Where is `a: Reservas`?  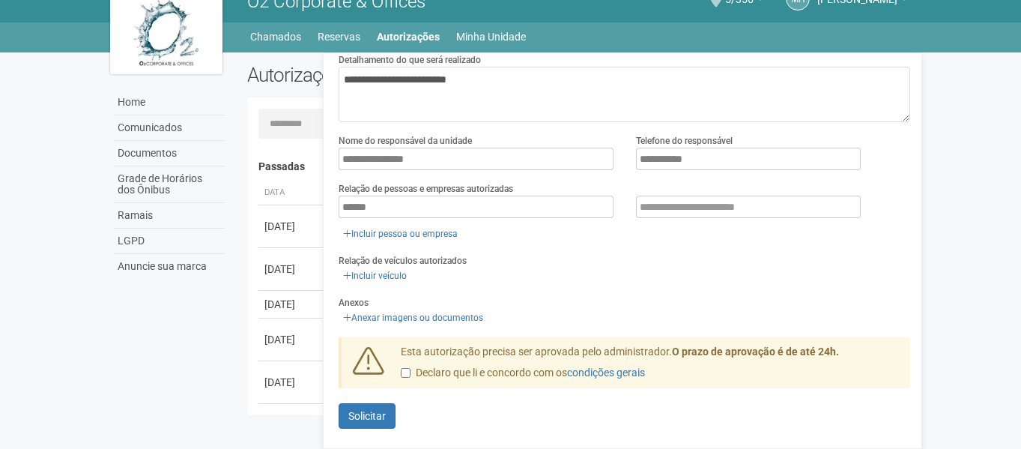 a: Reservas is located at coordinates (339, 37).